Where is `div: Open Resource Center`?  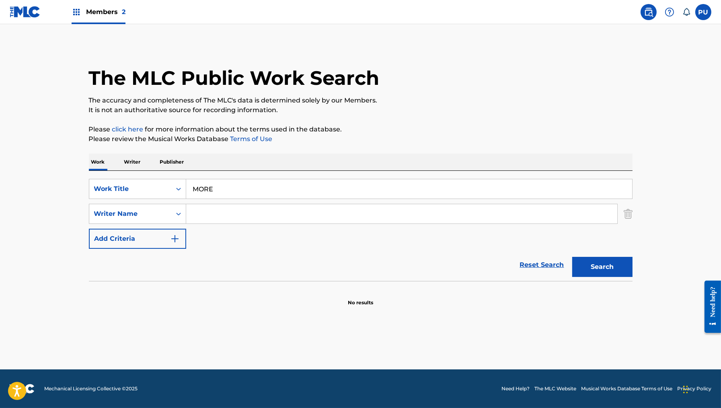 div: Open Resource Center is located at coordinates (14, 32).